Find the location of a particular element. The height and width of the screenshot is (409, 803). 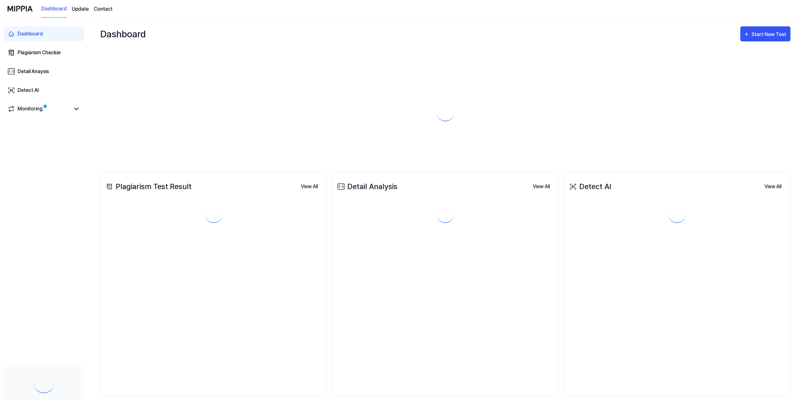

div: Detail Analysis is located at coordinates (367, 187).